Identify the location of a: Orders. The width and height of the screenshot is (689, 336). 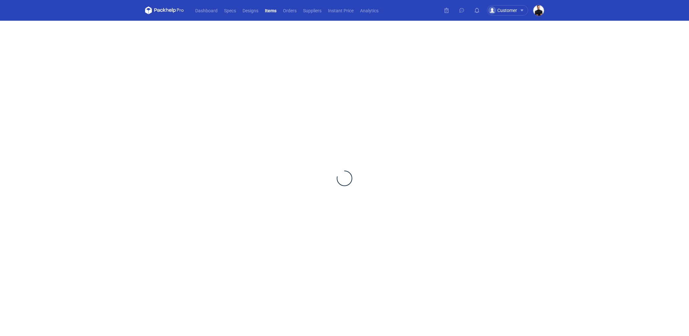
(290, 10).